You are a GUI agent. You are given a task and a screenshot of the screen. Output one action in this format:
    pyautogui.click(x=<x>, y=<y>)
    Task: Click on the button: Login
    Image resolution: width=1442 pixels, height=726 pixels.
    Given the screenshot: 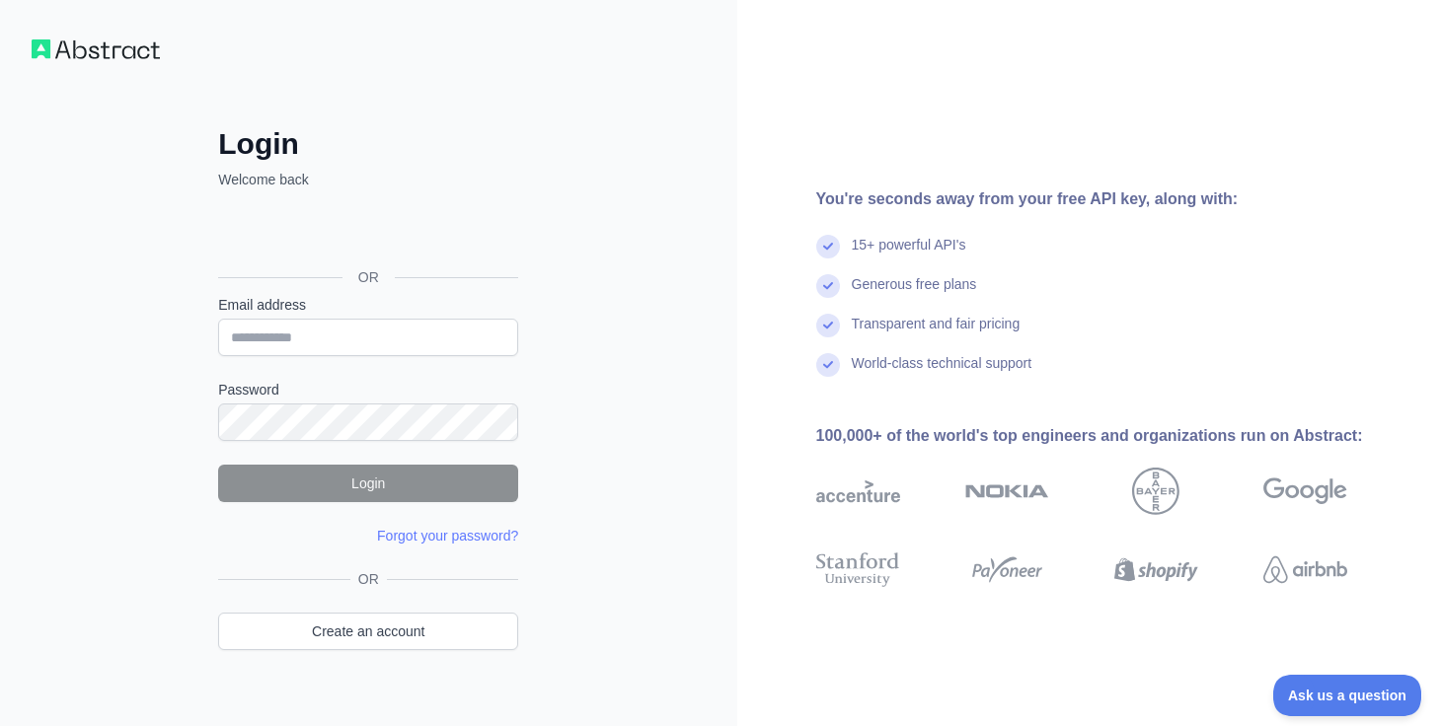 What is the action you would take?
    pyautogui.click(x=368, y=483)
    